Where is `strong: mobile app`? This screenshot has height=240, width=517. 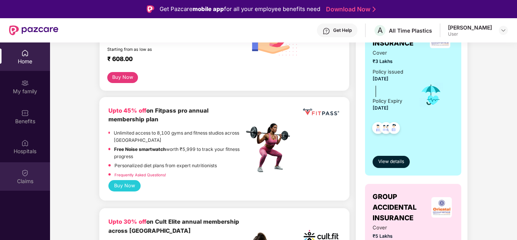
strong: mobile app is located at coordinates (208, 9).